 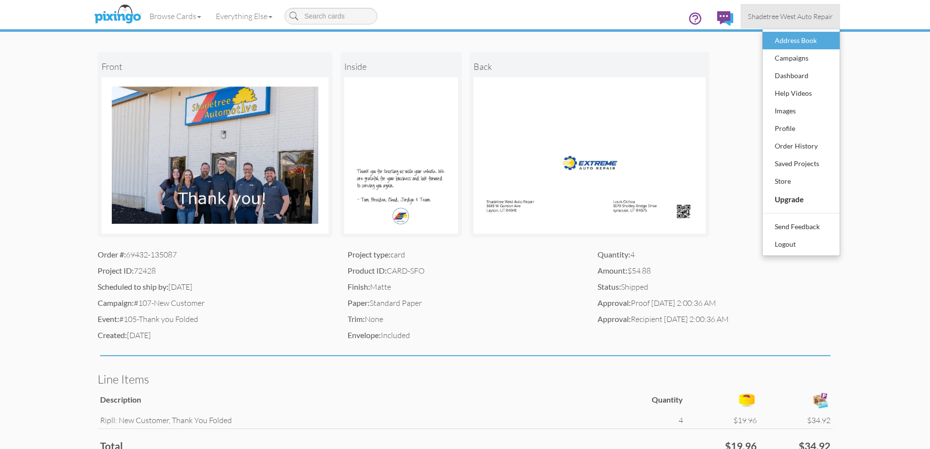 I want to click on div: Shipped, so click(x=715, y=287).